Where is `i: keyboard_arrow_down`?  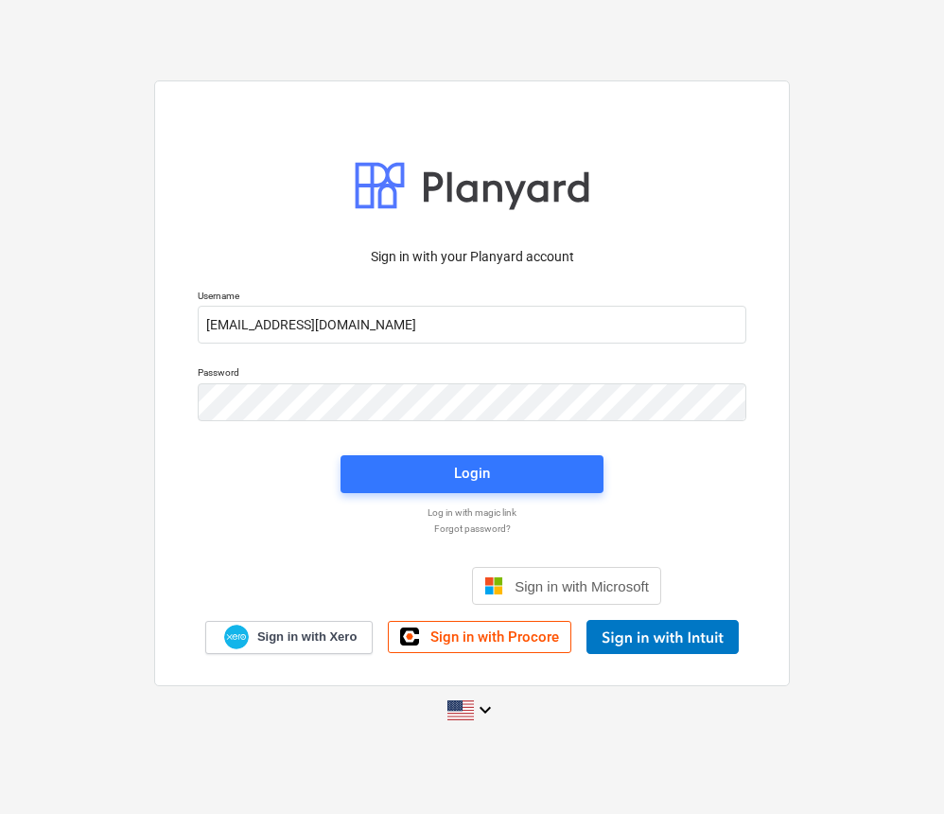
i: keyboard_arrow_down is located at coordinates (485, 710).